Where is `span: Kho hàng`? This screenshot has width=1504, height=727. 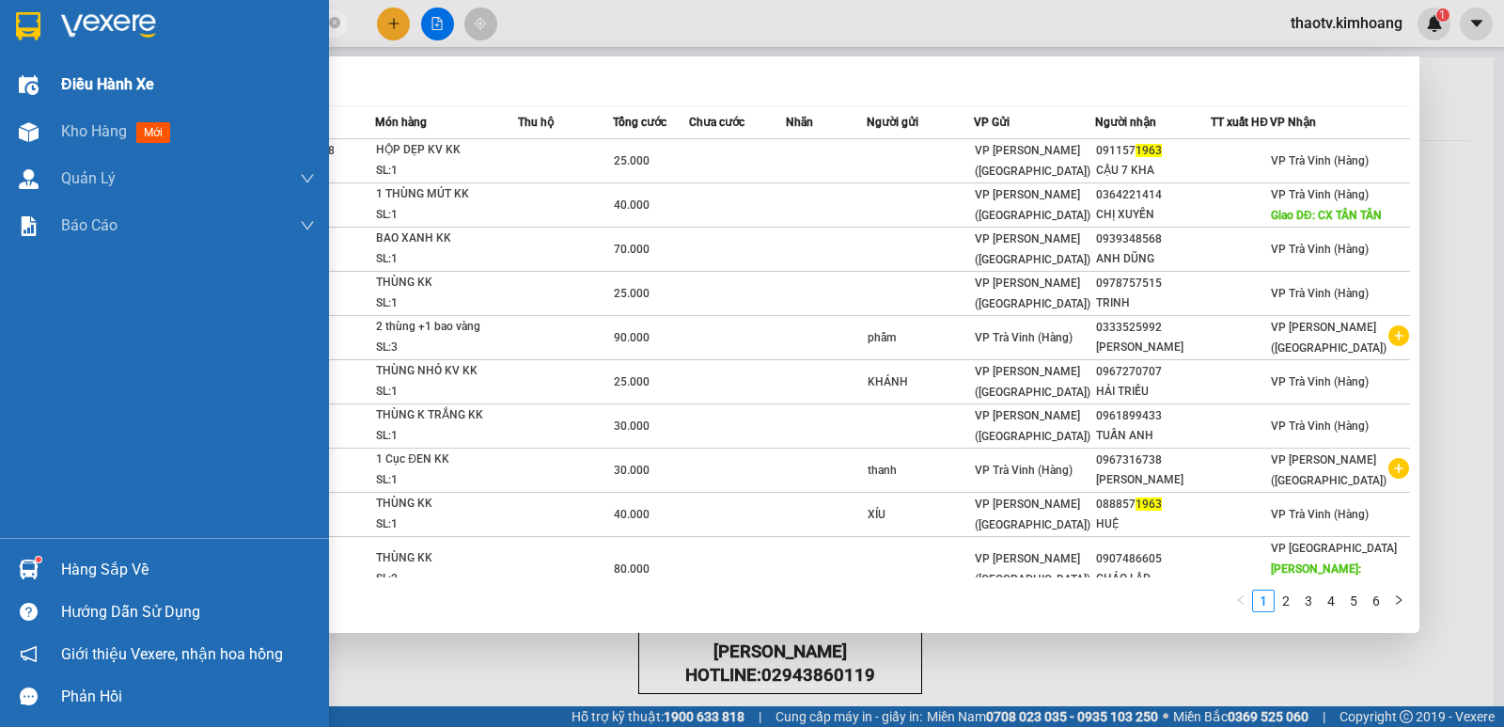
span: Kho hàng is located at coordinates (94, 131).